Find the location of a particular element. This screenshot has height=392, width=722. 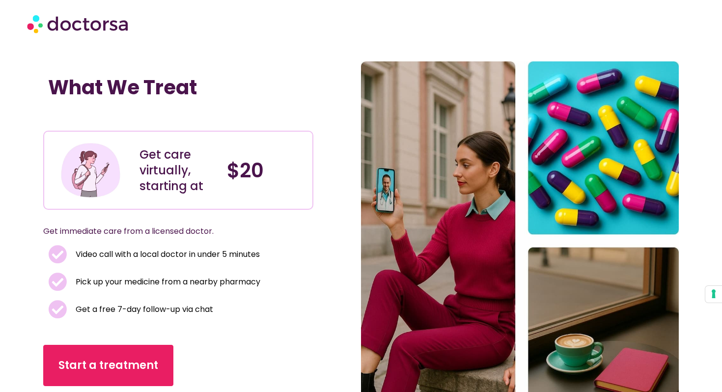

img: Illustration depicting a young woman in a casual outfit, engaged with her smartphone. She has a p... is located at coordinates (90, 170).